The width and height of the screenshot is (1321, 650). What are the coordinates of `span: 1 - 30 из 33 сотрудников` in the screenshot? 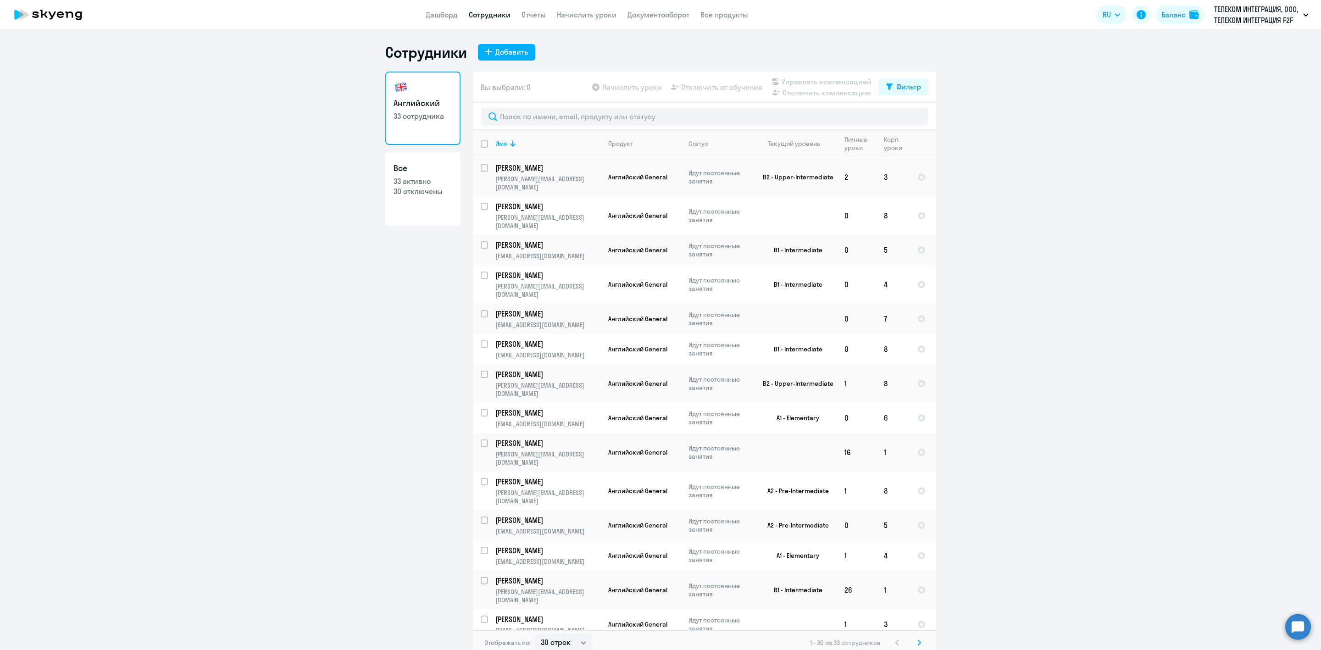 It's located at (845, 643).